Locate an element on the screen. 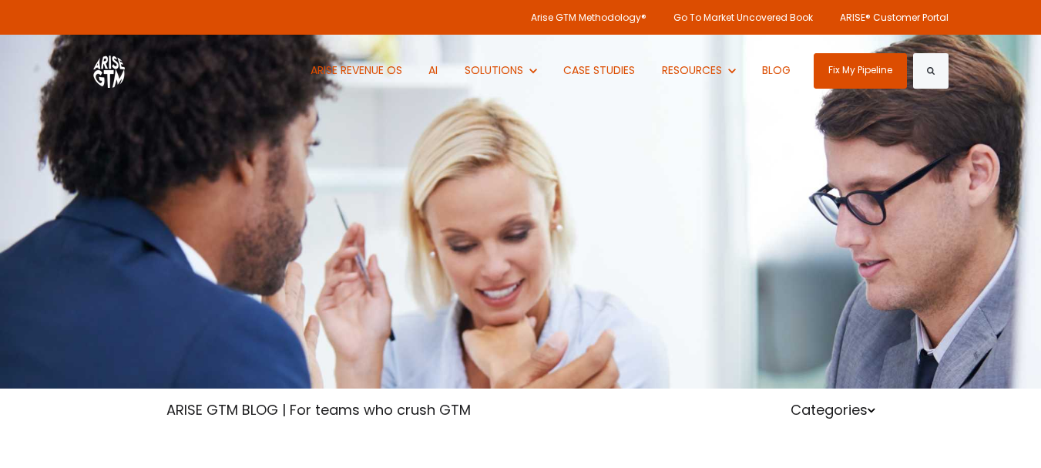 Image resolution: width=1041 pixels, height=468 pixels. a: CASE STUDIES is located at coordinates (600, 70).